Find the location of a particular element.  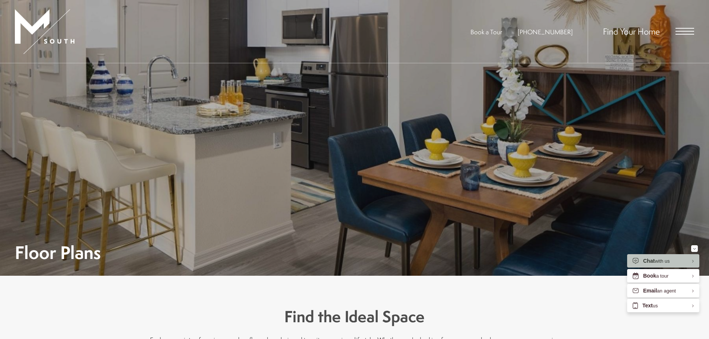

a: Call Us at 813-570-8014 is located at coordinates (545, 32).